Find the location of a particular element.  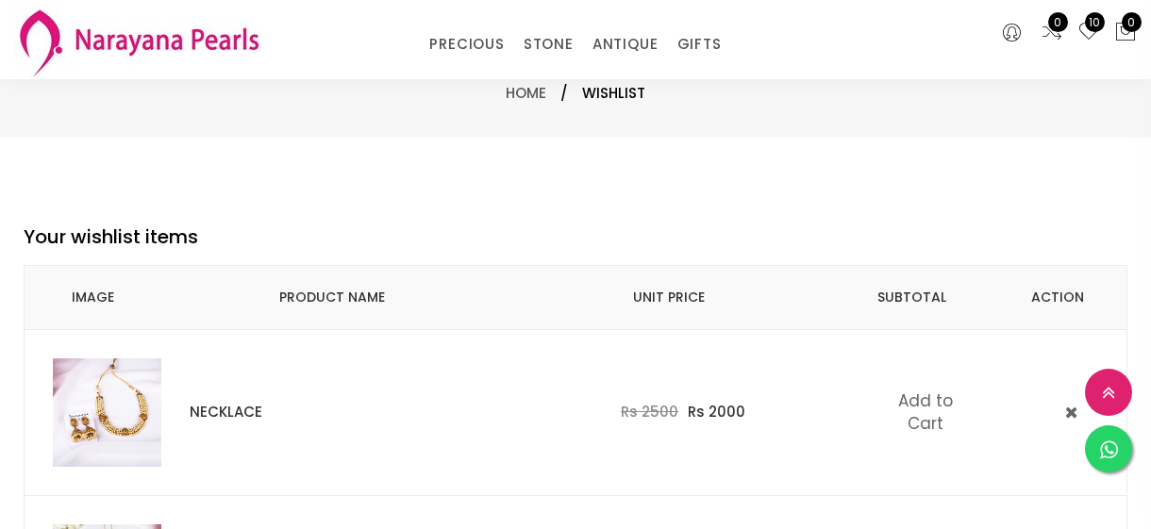

th: Image is located at coordinates (92, 298).